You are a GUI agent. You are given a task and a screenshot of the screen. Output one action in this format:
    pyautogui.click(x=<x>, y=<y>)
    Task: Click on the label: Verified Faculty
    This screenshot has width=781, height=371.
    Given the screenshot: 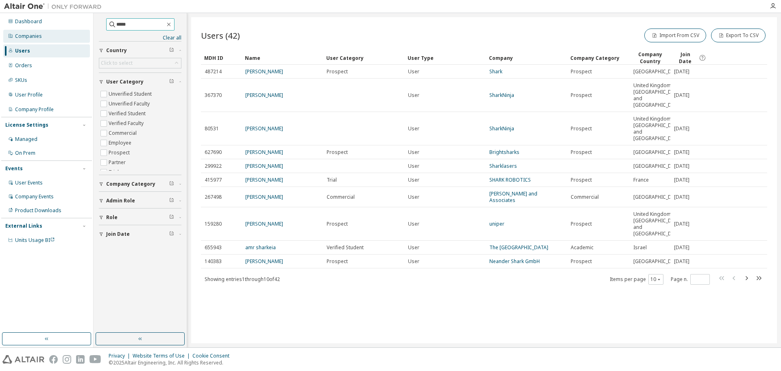 What is the action you would take?
    pyautogui.click(x=127, y=123)
    